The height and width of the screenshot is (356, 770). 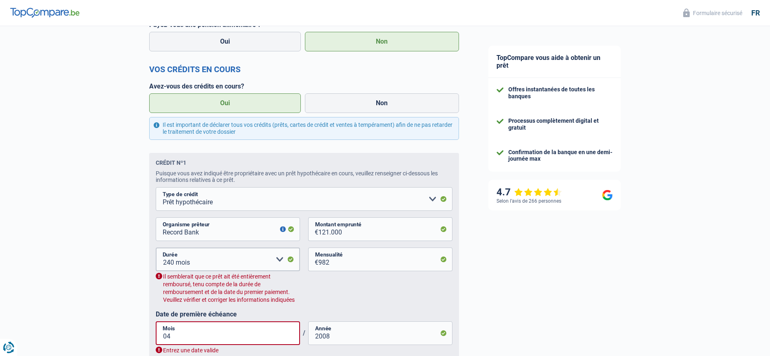 What do you see at coordinates (45, 13) in the screenshot?
I see `img: TopCompare Logo` at bounding box center [45, 13].